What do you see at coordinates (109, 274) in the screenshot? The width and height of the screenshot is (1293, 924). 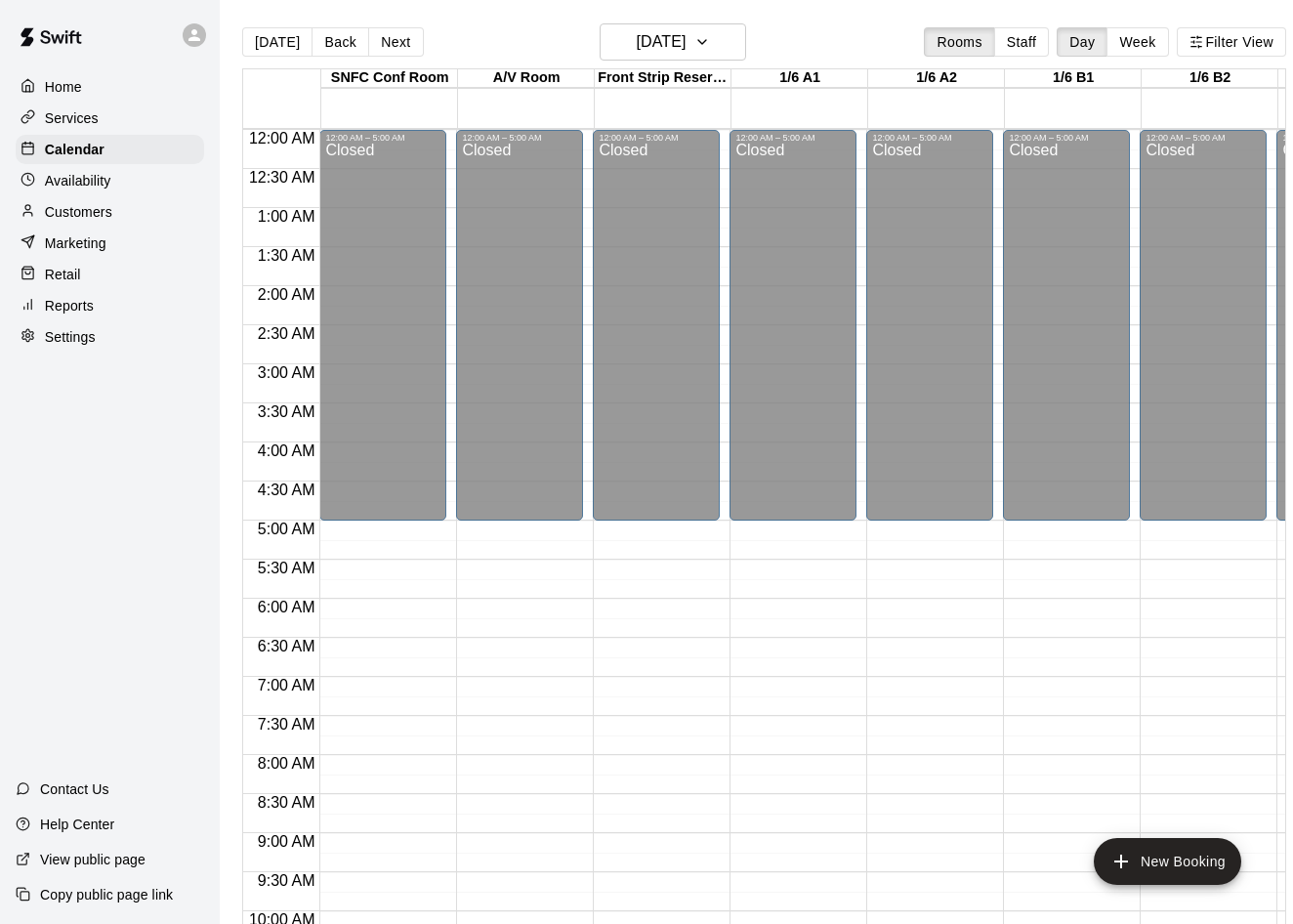 I see `a: Retail` at bounding box center [109, 274].